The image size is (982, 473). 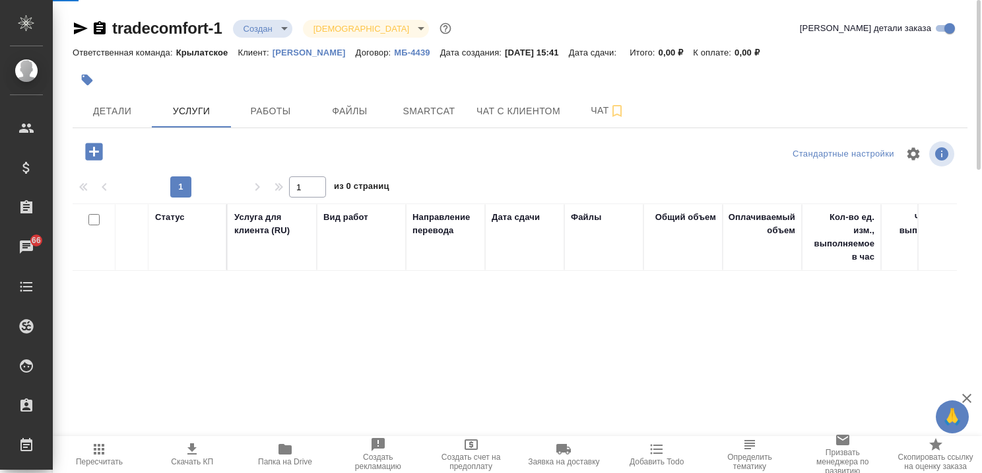 I want to click on div: Файлы, so click(x=586, y=217).